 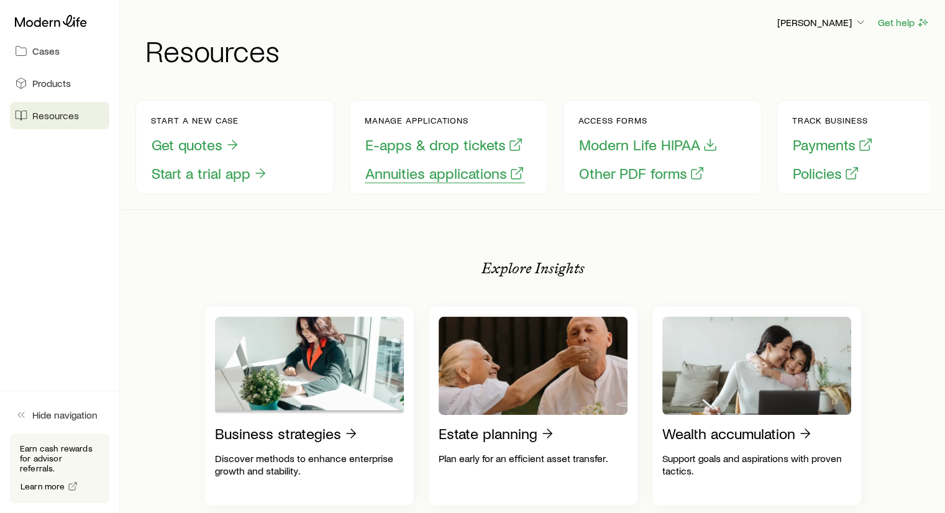 I want to click on img: Business strategies, so click(x=309, y=366).